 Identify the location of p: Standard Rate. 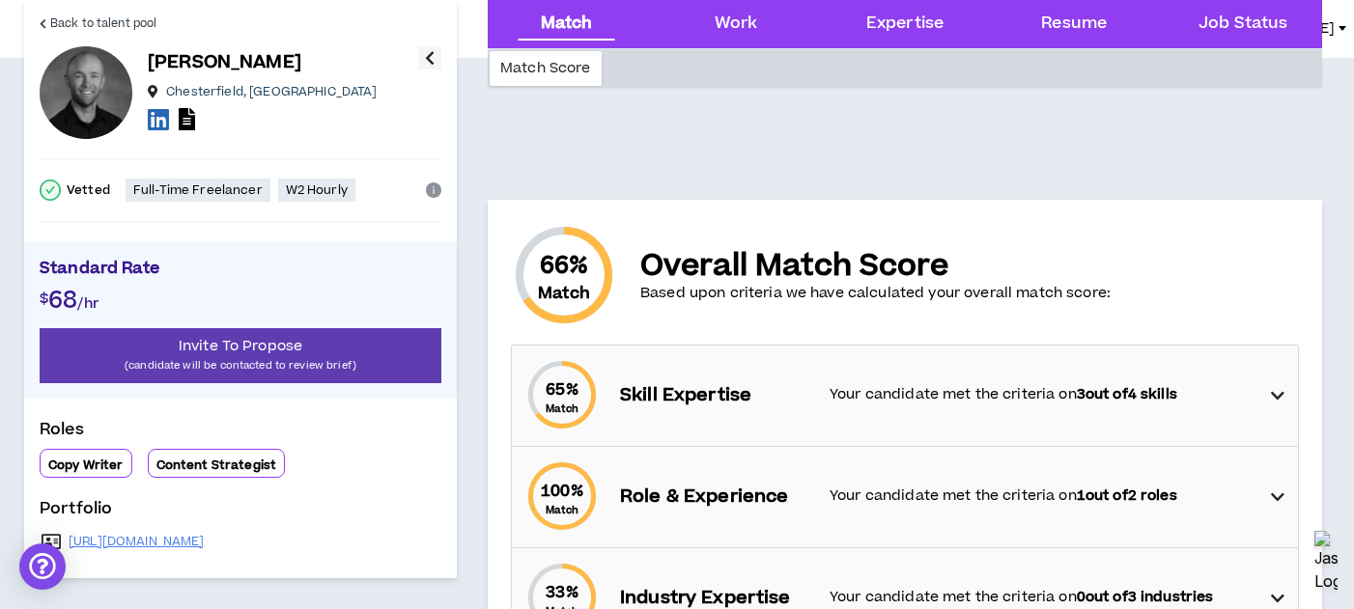
(240, 271).